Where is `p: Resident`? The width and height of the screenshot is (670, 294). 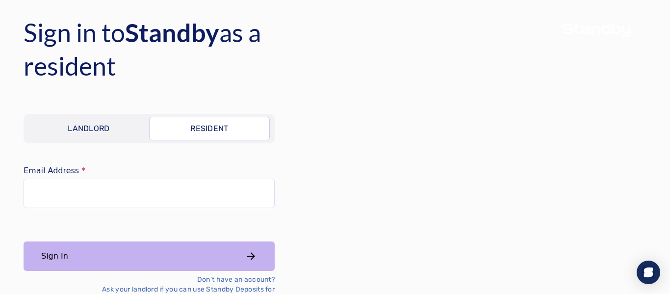
p: Resident is located at coordinates (209, 129).